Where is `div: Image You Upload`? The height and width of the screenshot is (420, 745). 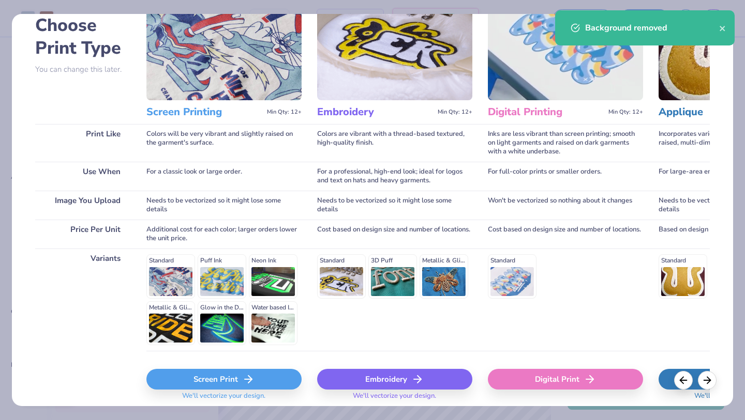 div: Image You Upload is located at coordinates (83, 205).